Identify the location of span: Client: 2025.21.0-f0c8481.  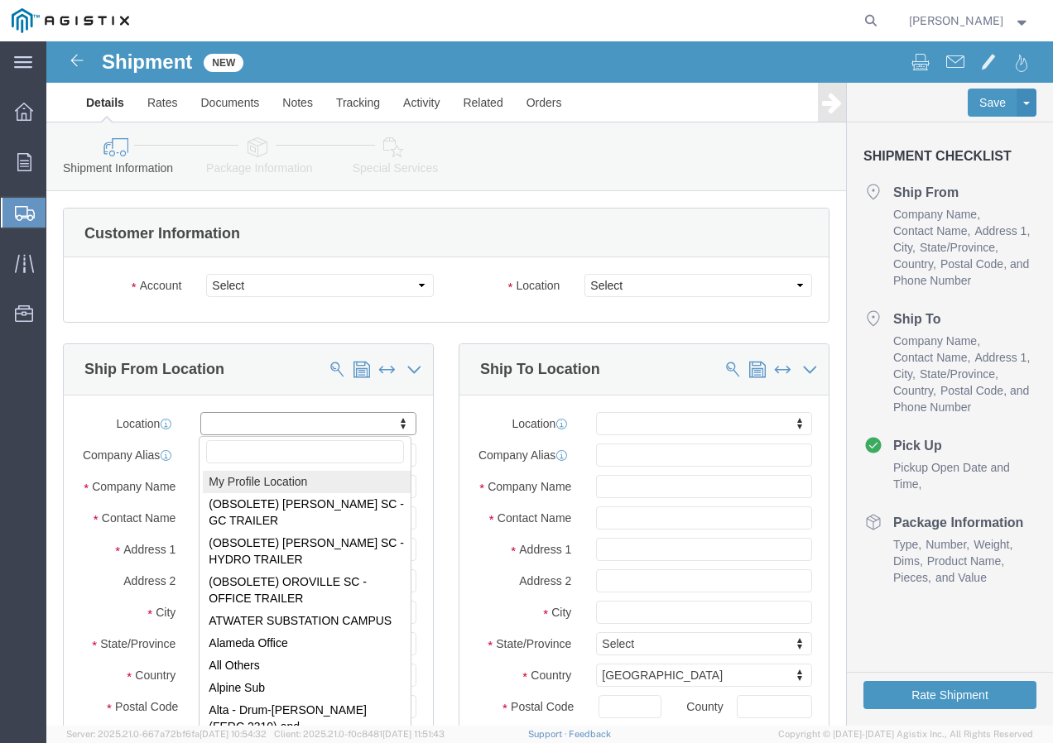
(359, 734).